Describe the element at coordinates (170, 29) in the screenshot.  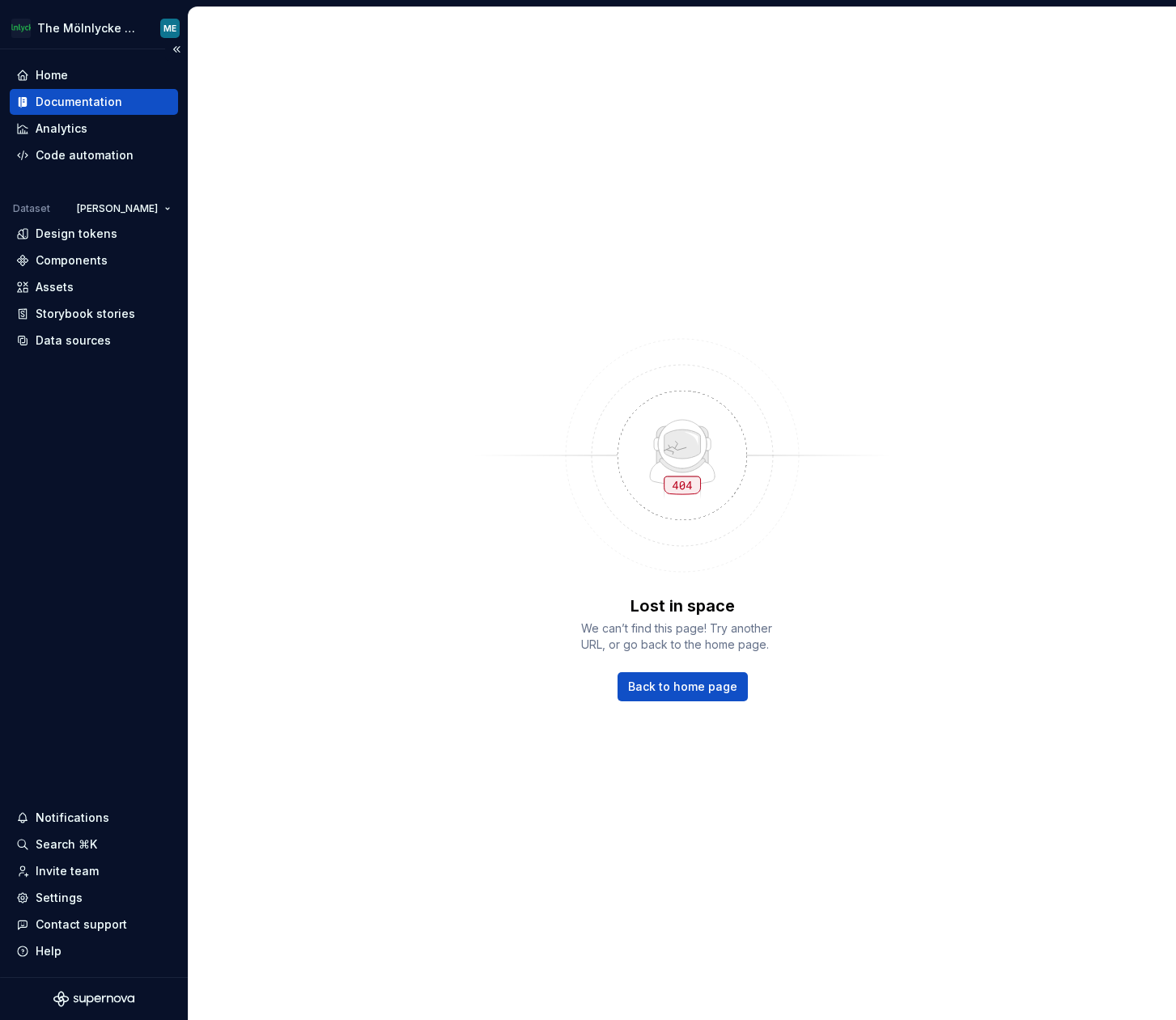
I see `div: ME` at that location.